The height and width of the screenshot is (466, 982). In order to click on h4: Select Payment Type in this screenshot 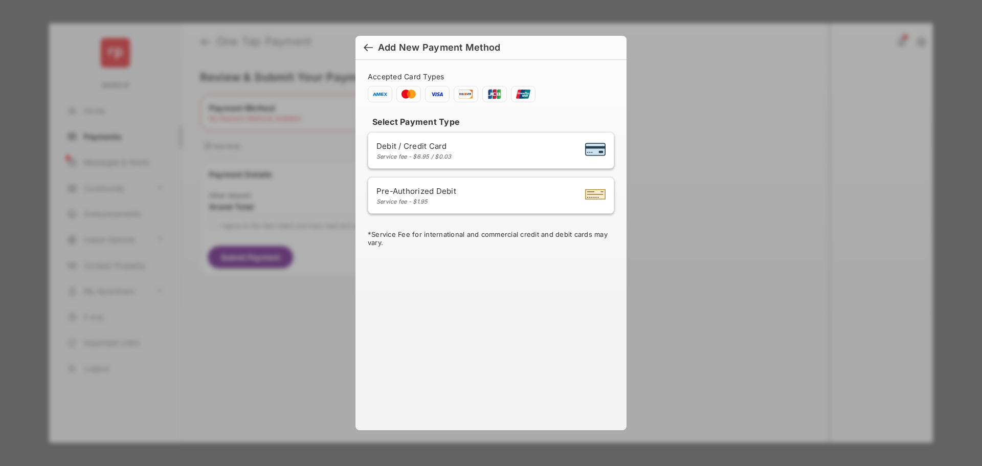, I will do `click(491, 122)`.